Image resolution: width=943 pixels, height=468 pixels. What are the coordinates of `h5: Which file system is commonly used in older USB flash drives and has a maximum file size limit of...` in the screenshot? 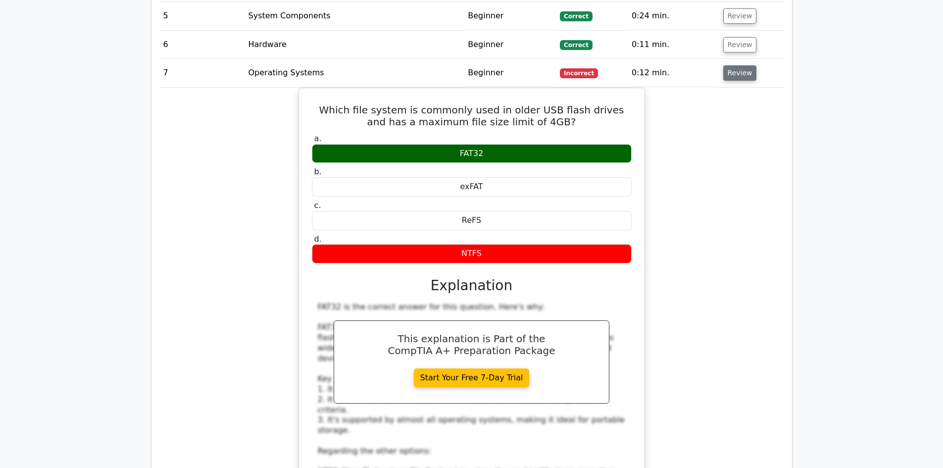 It's located at (472, 116).